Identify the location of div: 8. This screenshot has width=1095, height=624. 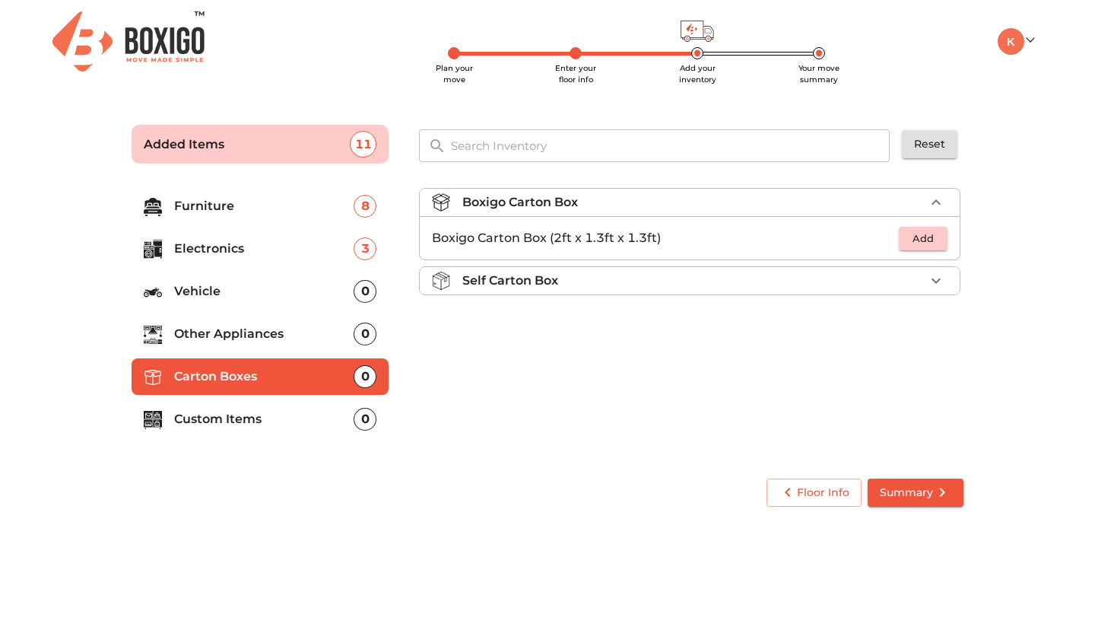
(365, 206).